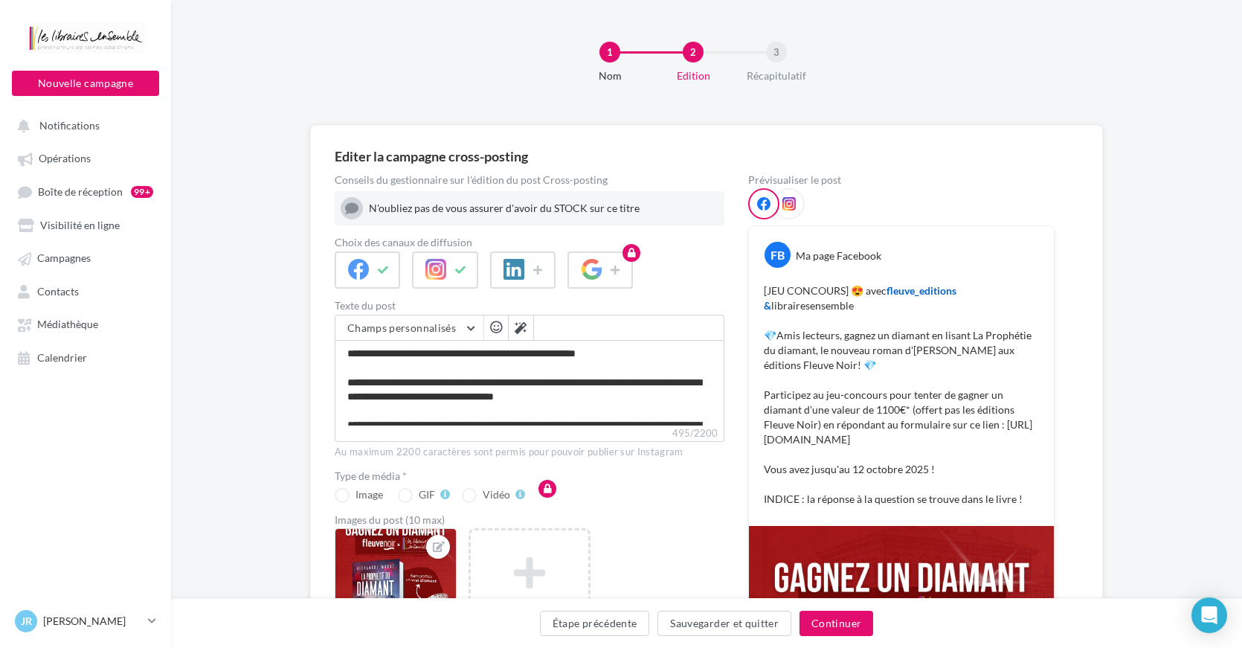 The height and width of the screenshot is (648, 1242). I want to click on span: Boîte de réception, so click(80, 191).